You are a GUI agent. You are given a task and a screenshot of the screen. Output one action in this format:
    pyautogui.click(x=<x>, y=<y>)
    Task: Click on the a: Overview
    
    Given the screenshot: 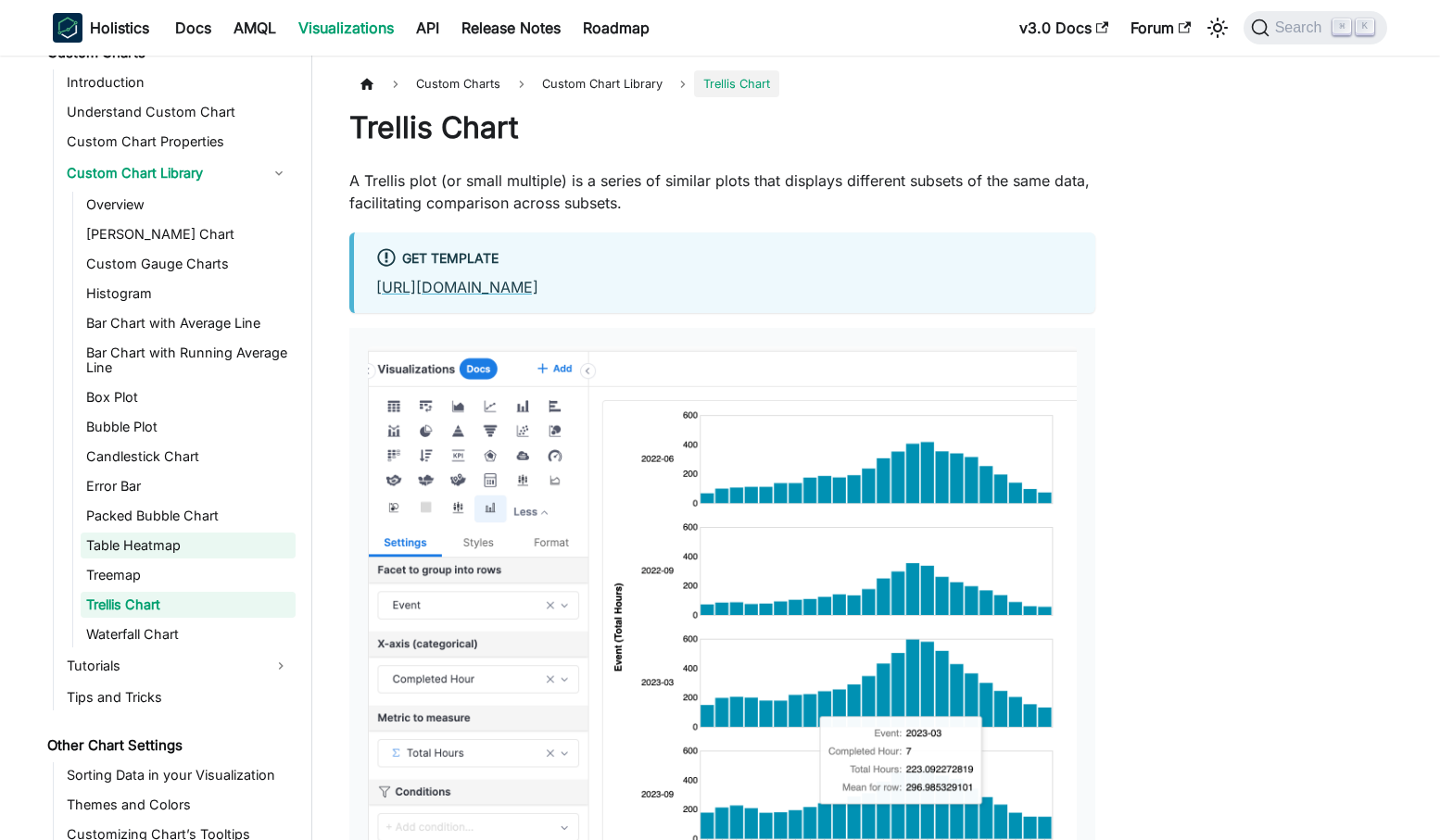 What is the action you would take?
    pyautogui.click(x=188, y=205)
    